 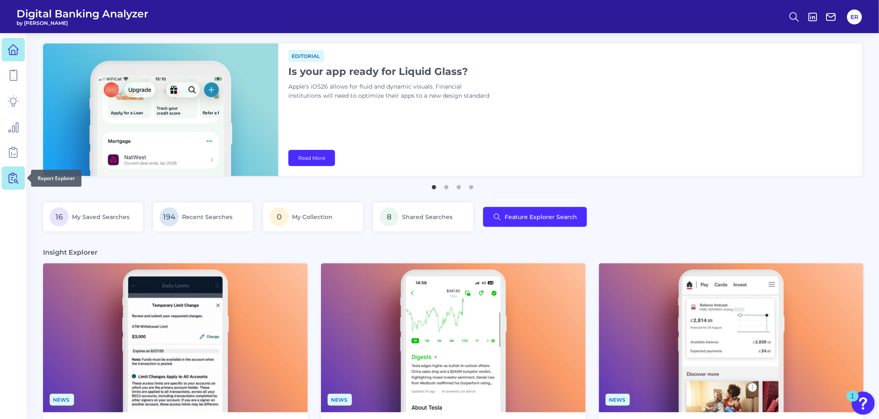 I want to click on a: 16My Saved Searches, so click(x=93, y=217).